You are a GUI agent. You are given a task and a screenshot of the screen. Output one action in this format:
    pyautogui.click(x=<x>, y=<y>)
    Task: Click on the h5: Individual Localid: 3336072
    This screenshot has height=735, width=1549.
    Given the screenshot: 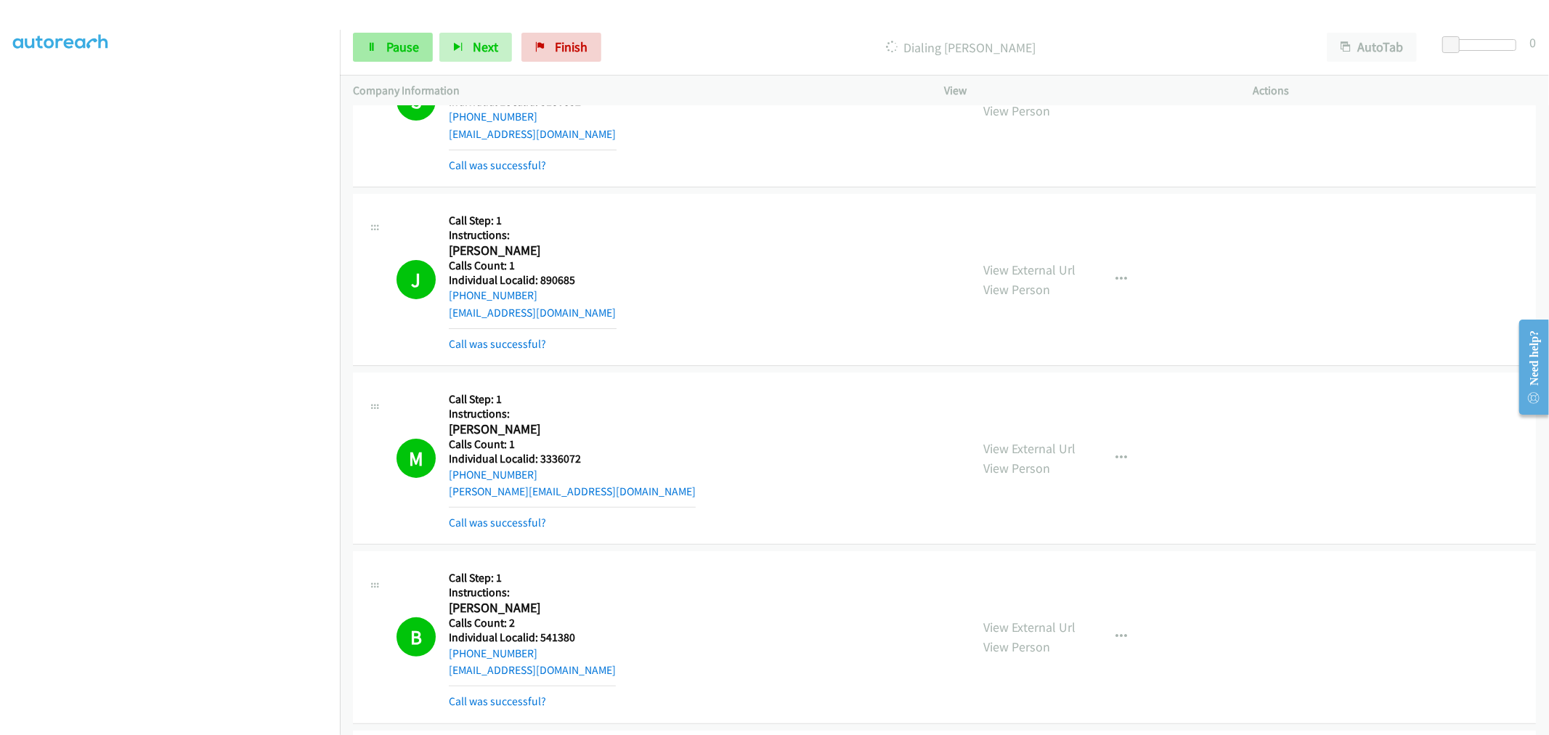 What is the action you would take?
    pyautogui.click(x=572, y=459)
    